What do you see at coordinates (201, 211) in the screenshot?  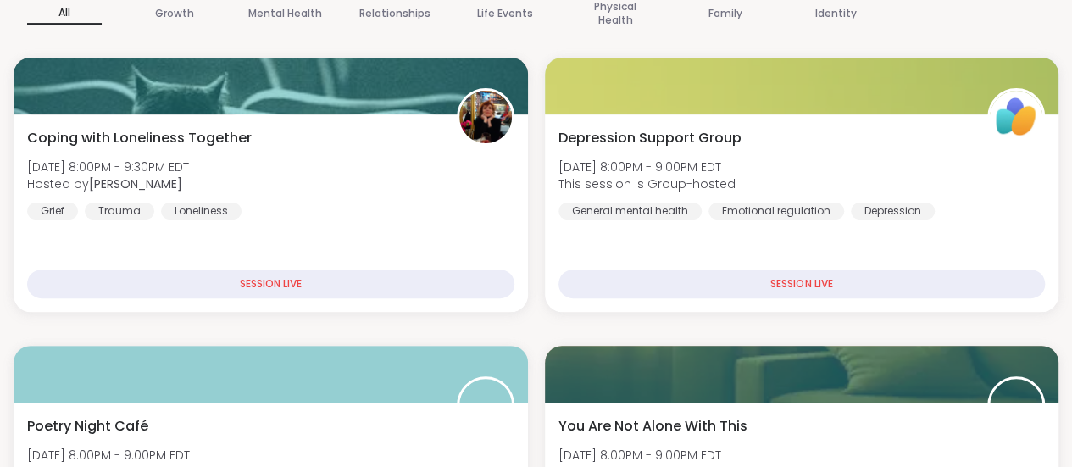 I see `div: Loneliness` at bounding box center [201, 211].